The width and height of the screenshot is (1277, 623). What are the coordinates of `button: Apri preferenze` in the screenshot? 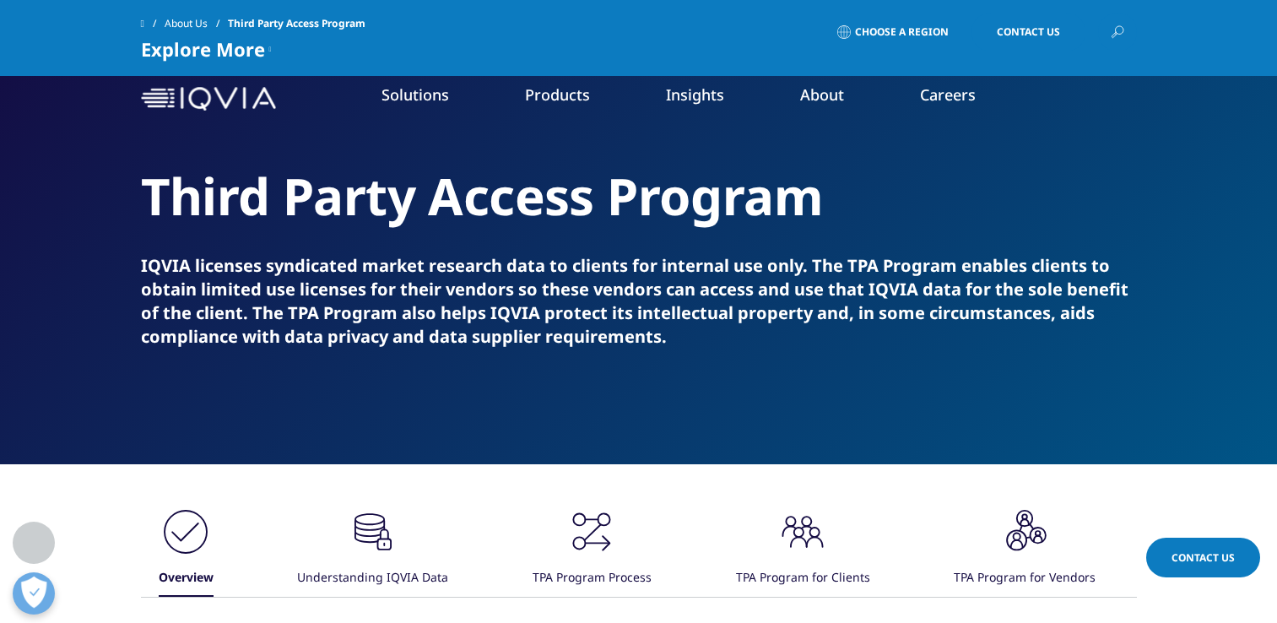 It's located at (34, 593).